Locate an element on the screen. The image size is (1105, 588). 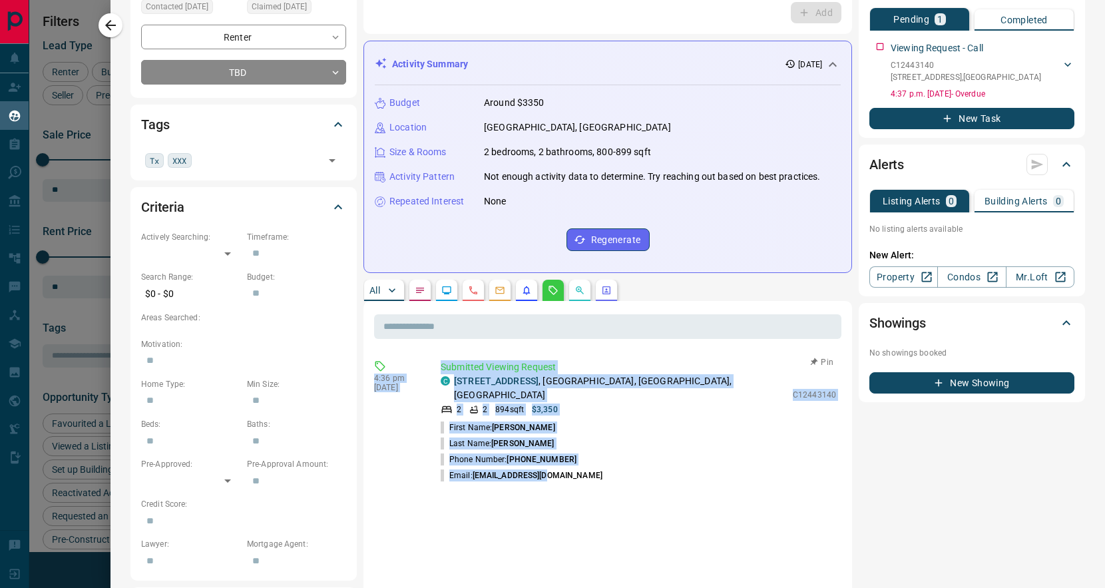
p: Credit Score: is located at coordinates (244, 504).